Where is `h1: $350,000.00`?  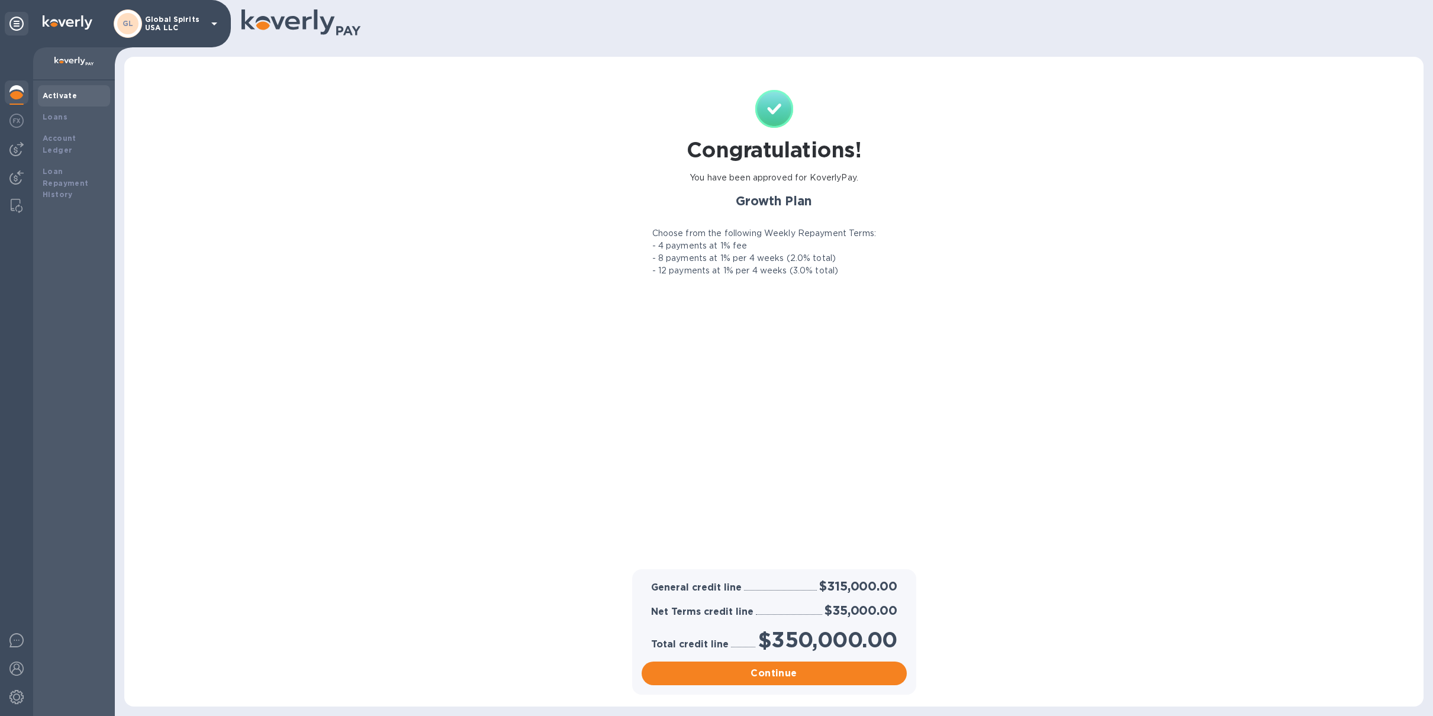 h1: $350,000.00 is located at coordinates (827, 640).